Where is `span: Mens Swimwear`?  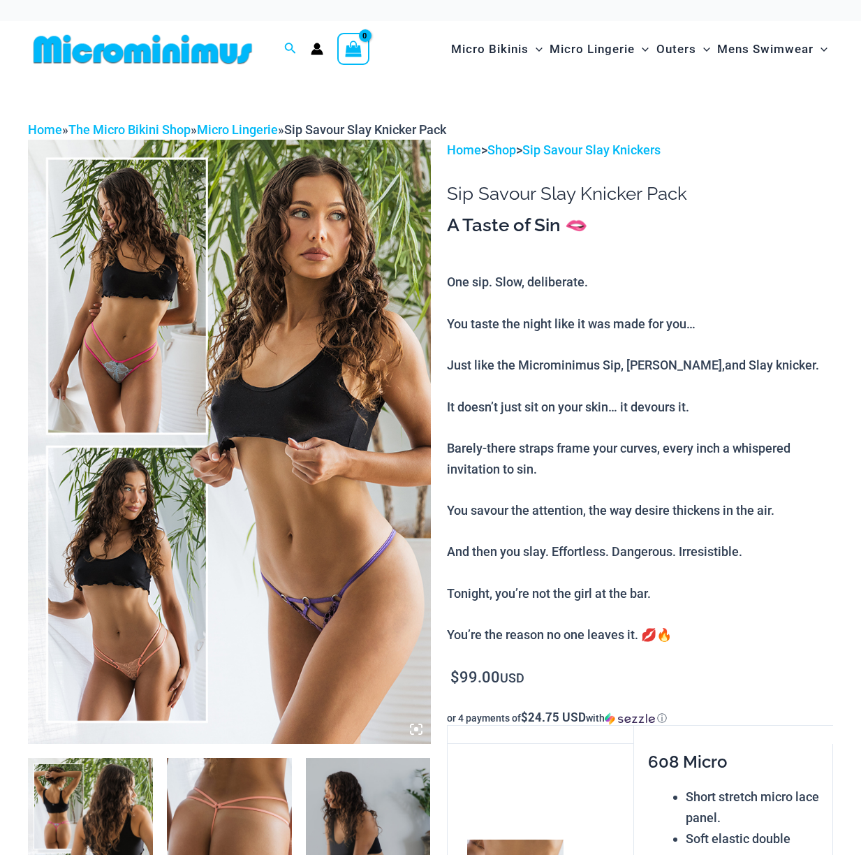 span: Mens Swimwear is located at coordinates (765, 49).